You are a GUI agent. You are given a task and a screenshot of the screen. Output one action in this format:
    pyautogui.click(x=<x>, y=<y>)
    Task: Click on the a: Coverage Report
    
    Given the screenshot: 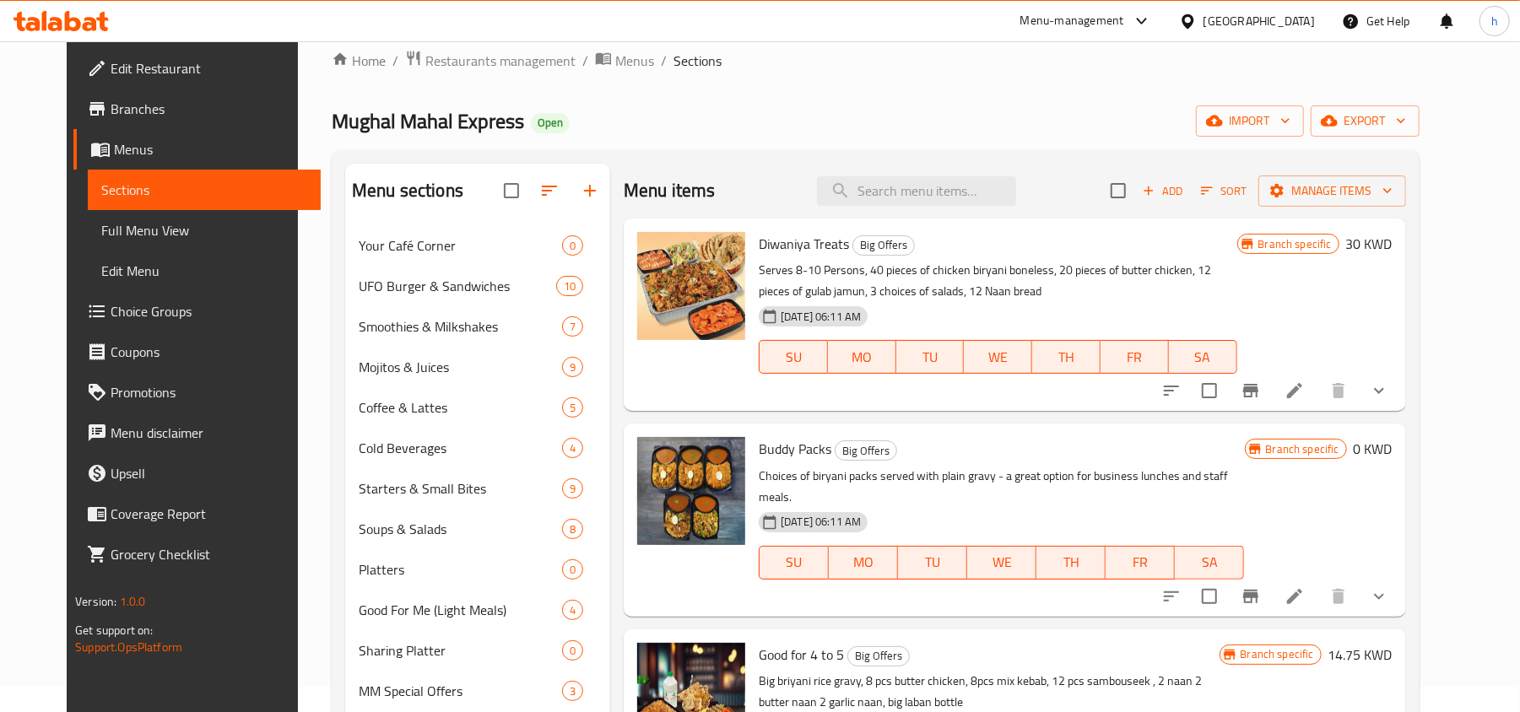 What is the action you would take?
    pyautogui.click(x=197, y=514)
    